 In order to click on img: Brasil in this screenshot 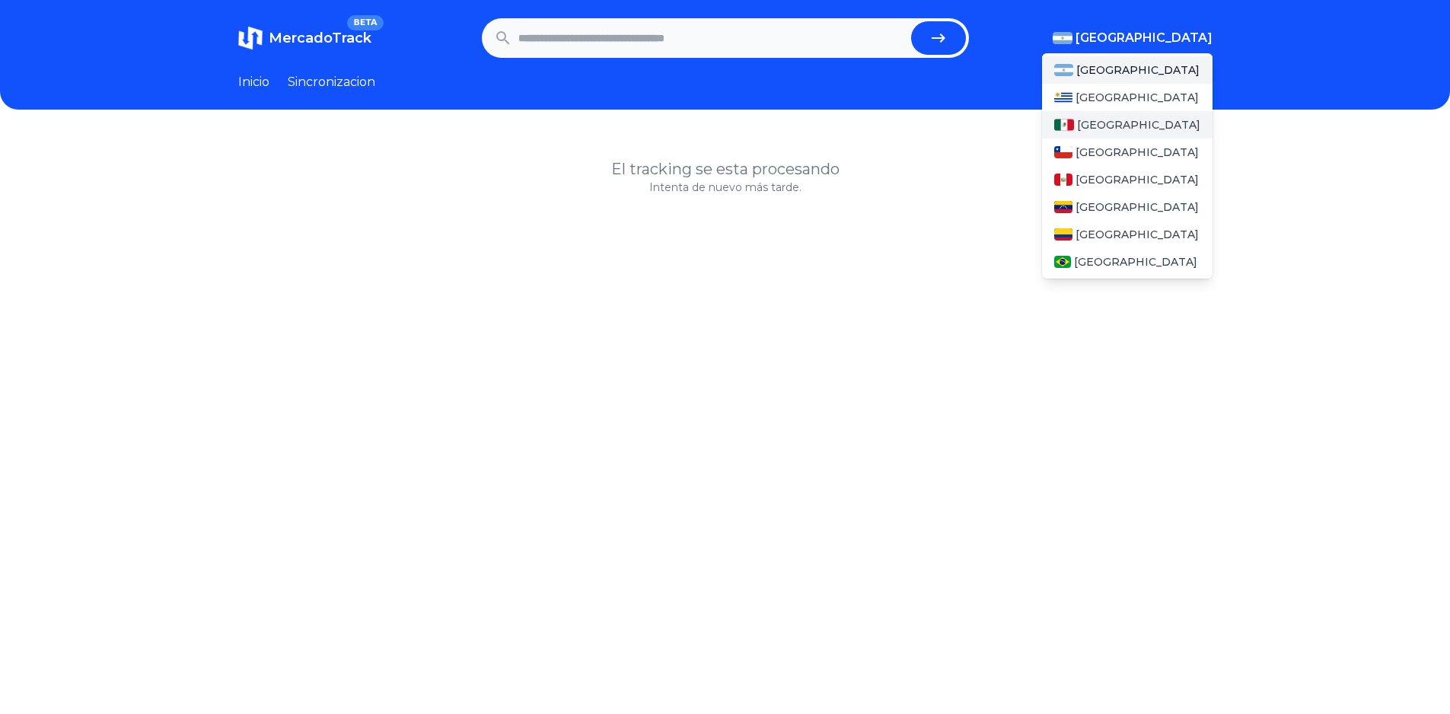, I will do `click(1062, 262)`.